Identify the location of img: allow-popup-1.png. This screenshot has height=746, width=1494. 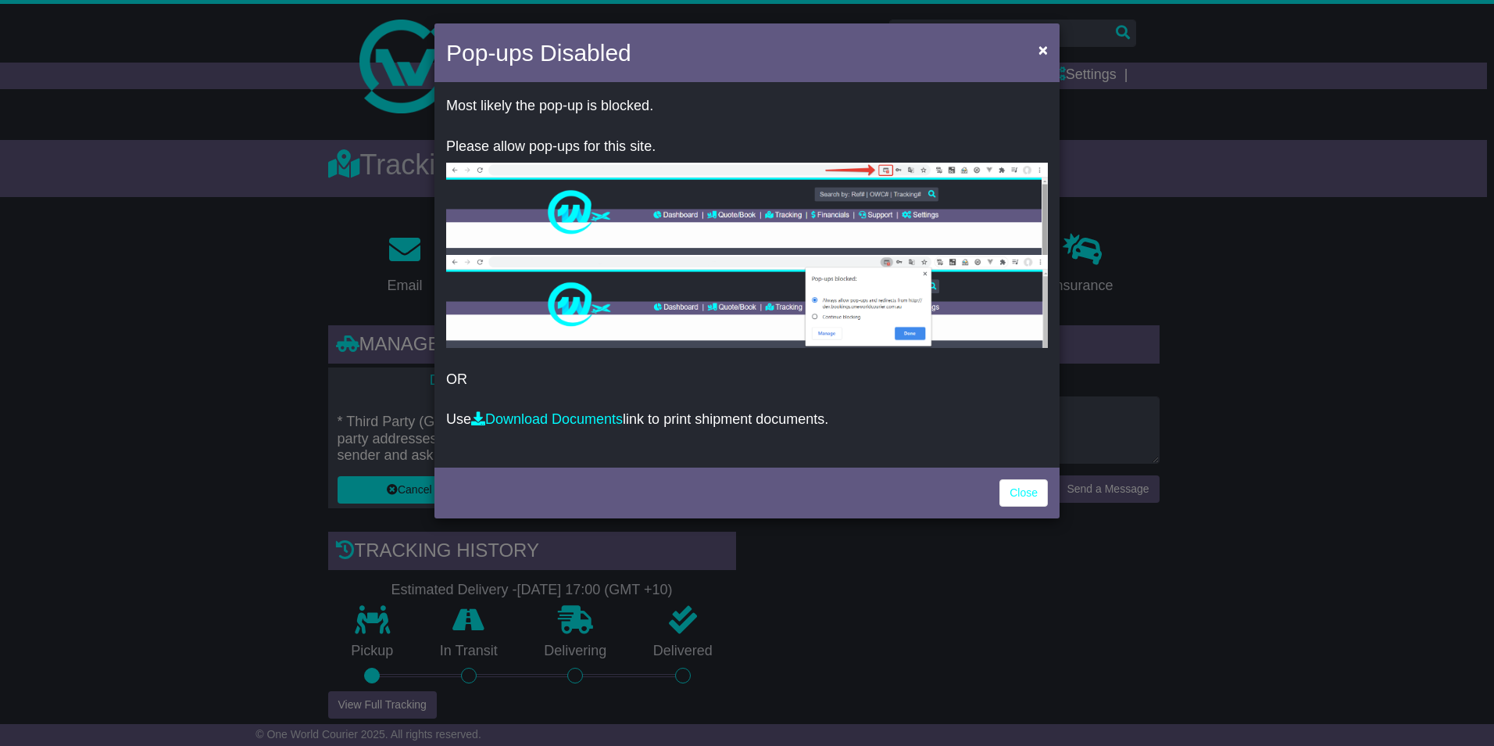
(747, 209).